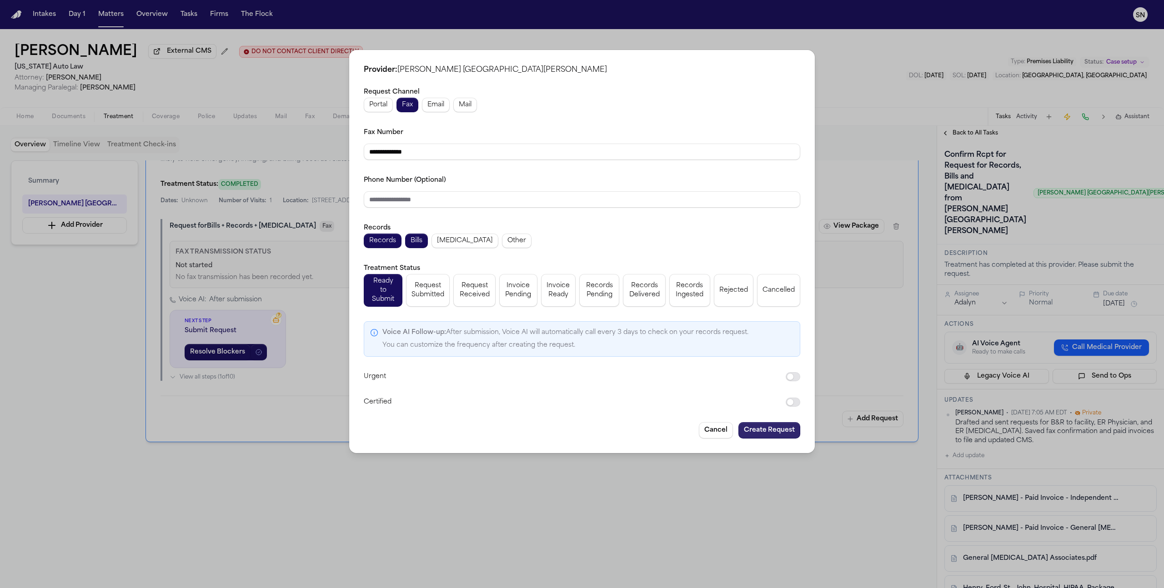 The width and height of the screenshot is (1164, 588). I want to click on button: Bills, so click(416, 241).